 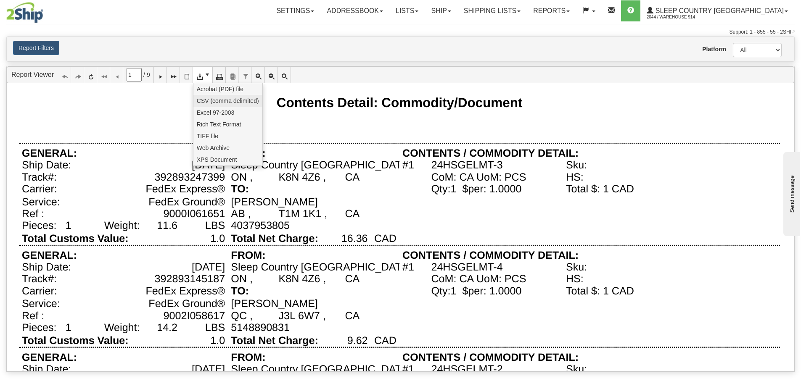 What do you see at coordinates (186, 75) in the screenshot?
I see `a: Toggle Print Preview` at bounding box center [186, 75].